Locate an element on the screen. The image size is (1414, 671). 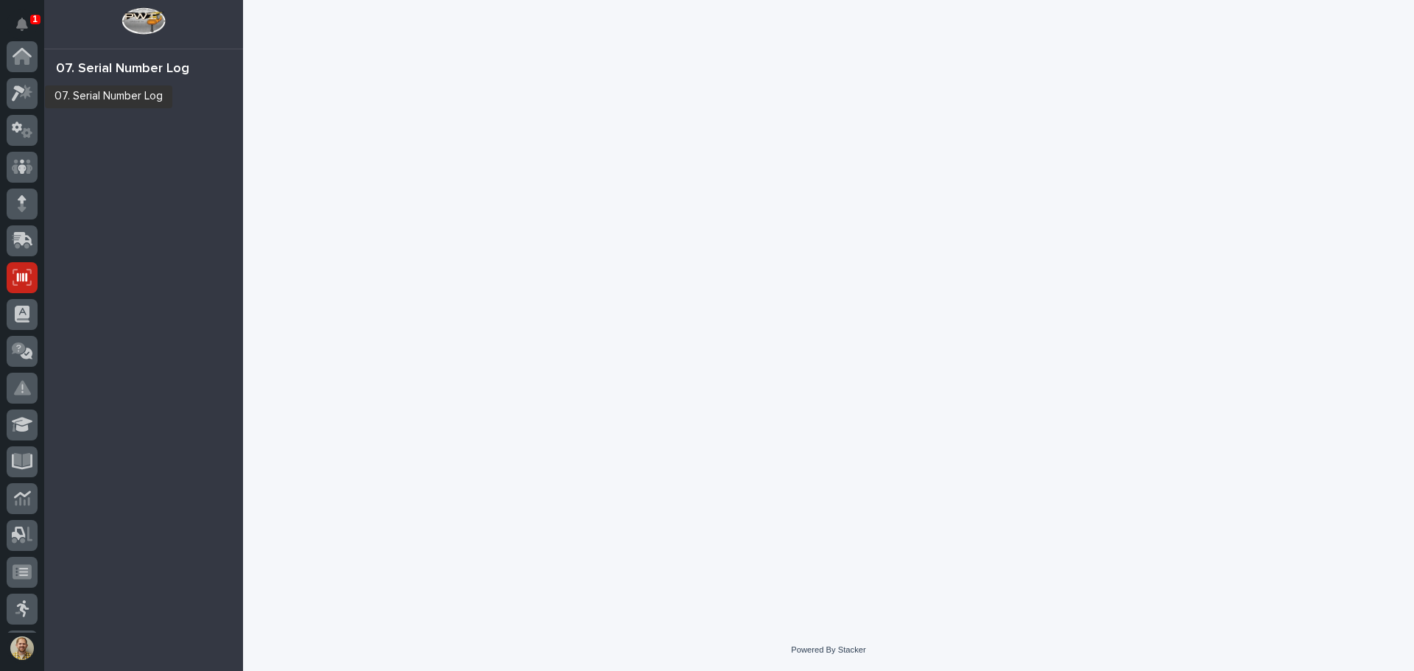
img: Workspace Logo is located at coordinates (143, 21).